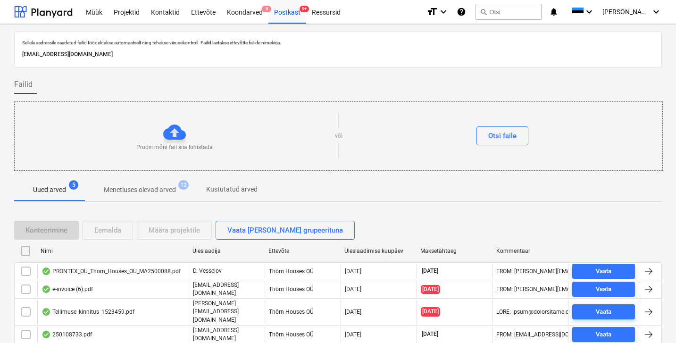 The image size is (676, 343). Describe the element at coordinates (508, 12) in the screenshot. I see `button: Otsi` at that location.